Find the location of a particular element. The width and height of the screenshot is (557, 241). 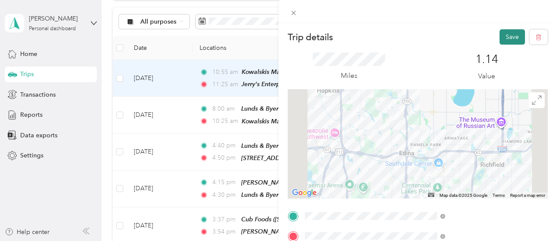

img: Google is located at coordinates (304, 193).